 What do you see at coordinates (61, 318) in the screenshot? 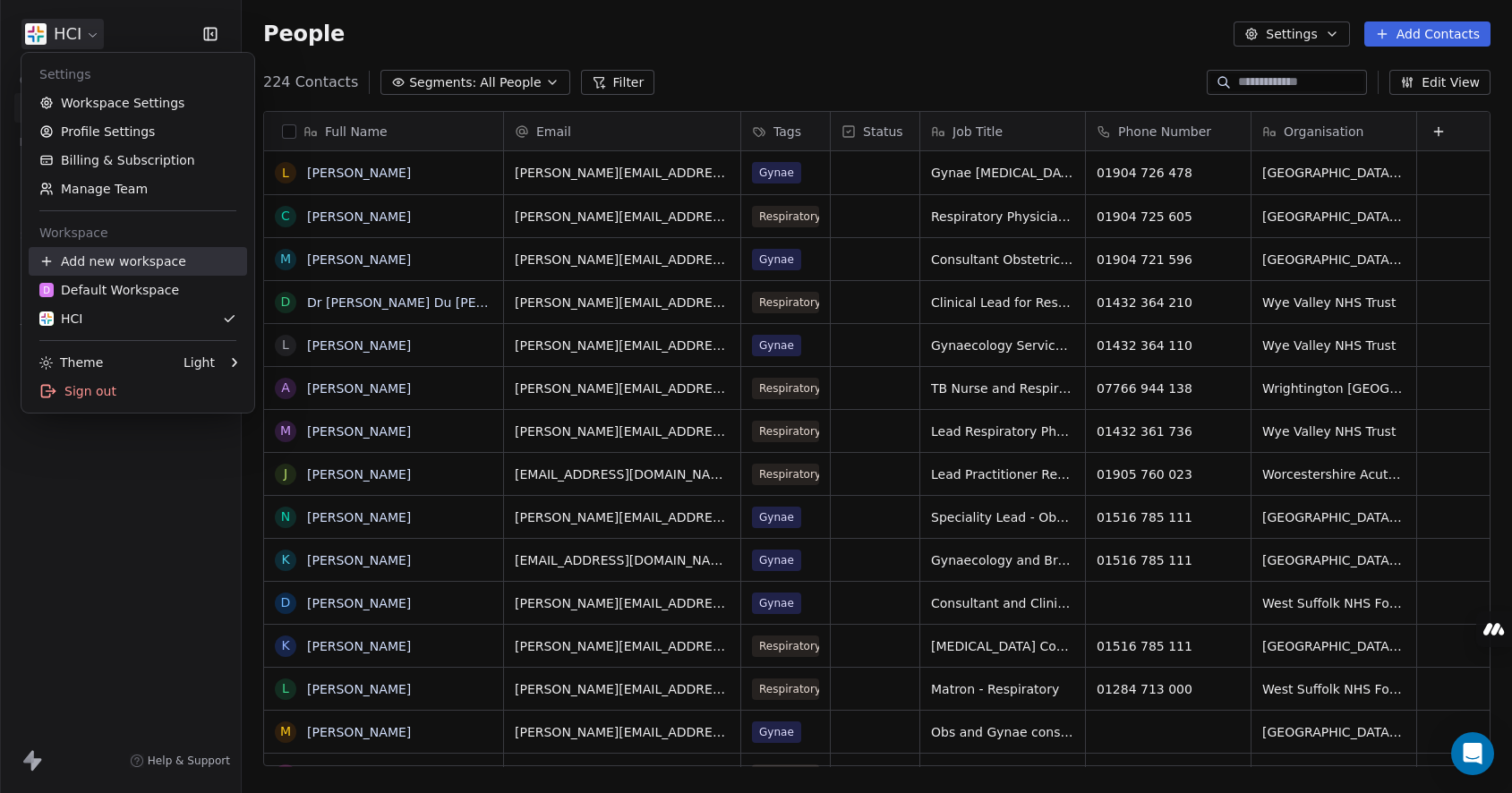
I see `div: HCI` at bounding box center [61, 318].